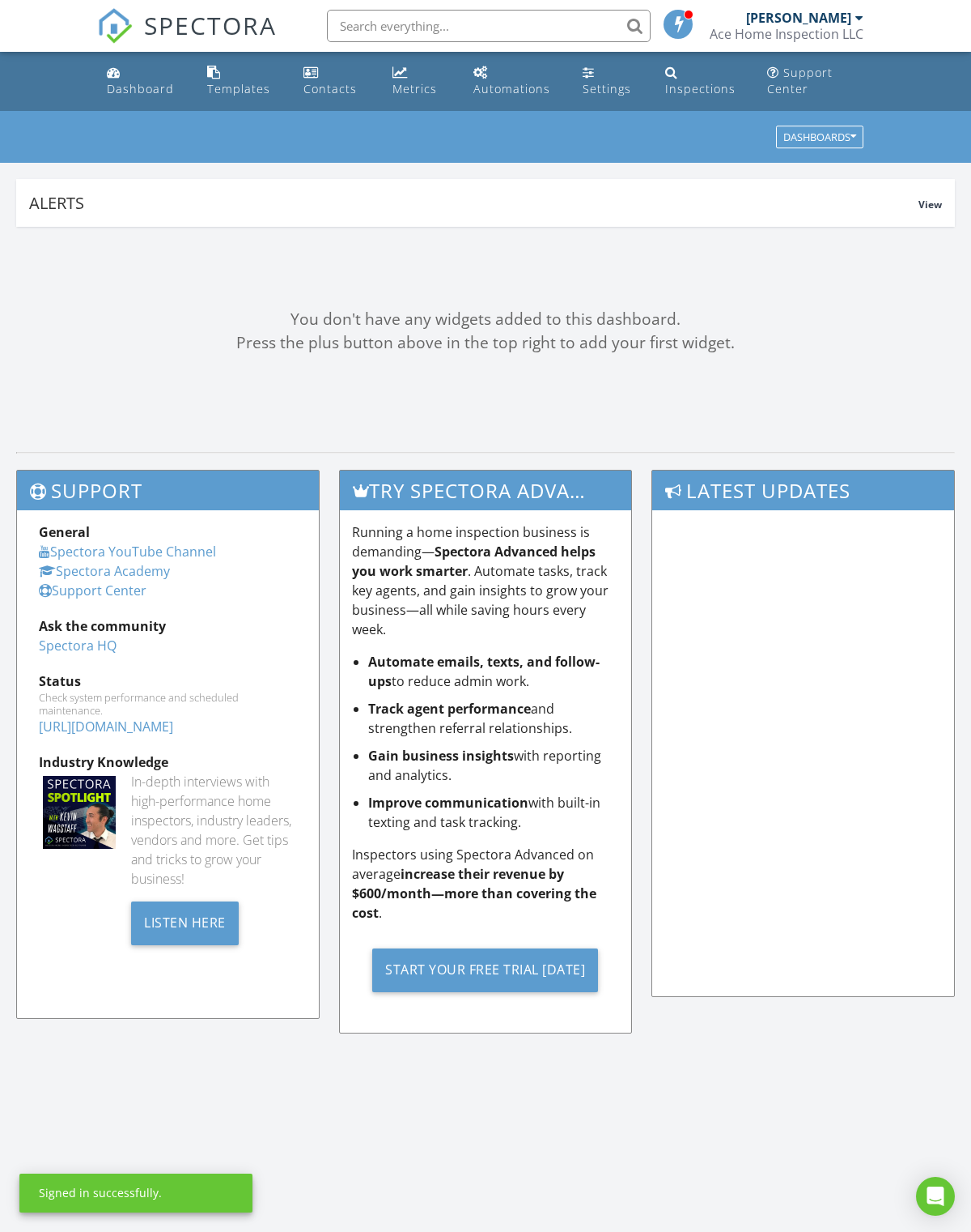 This screenshot has height=1232, width=971. I want to click on div: Check system performance and scheduled maintenance., so click(168, 704).